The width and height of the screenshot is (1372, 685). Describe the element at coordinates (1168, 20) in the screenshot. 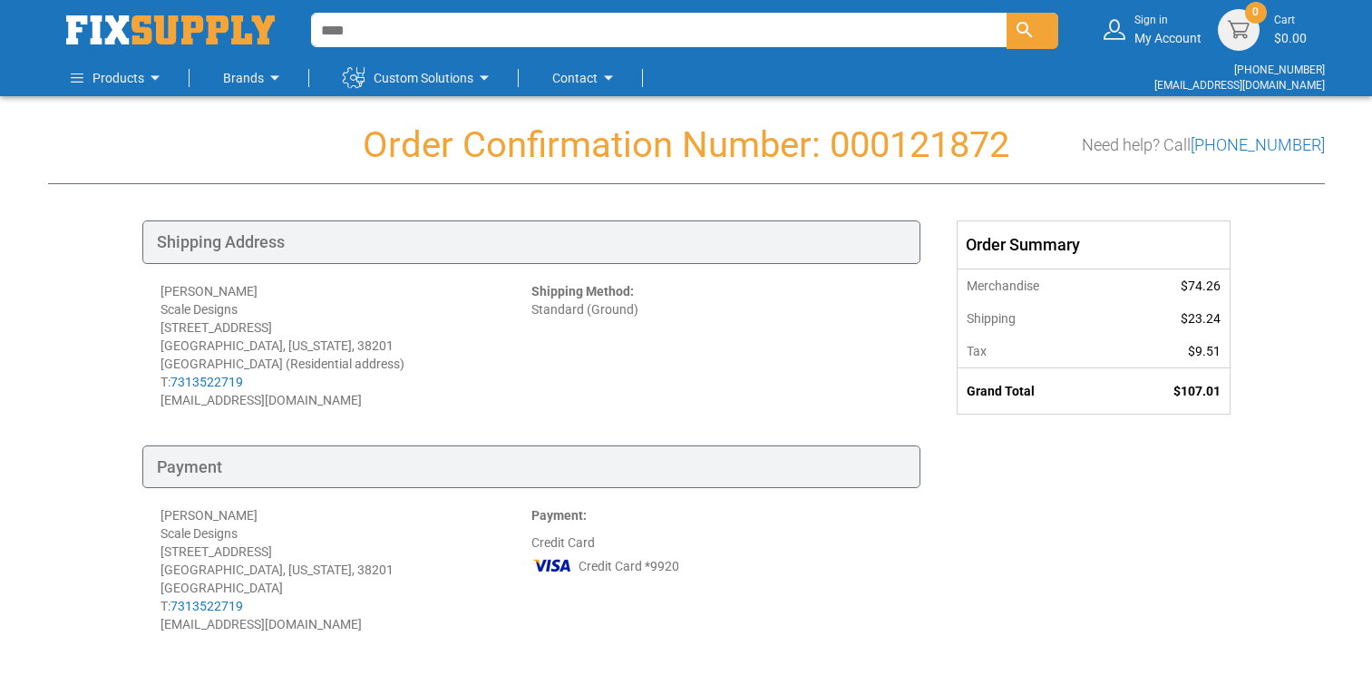

I see `small: Sign in` at that location.